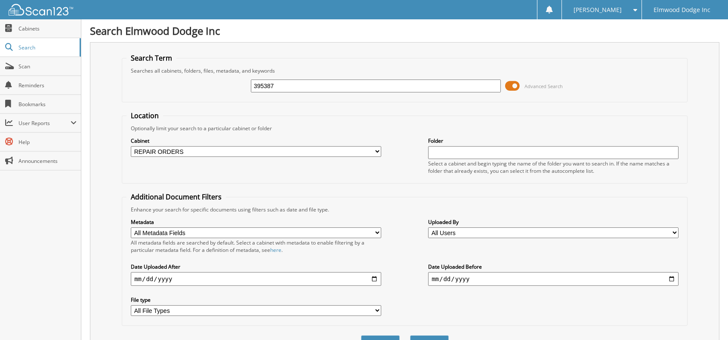  I want to click on label: File type, so click(256, 300).